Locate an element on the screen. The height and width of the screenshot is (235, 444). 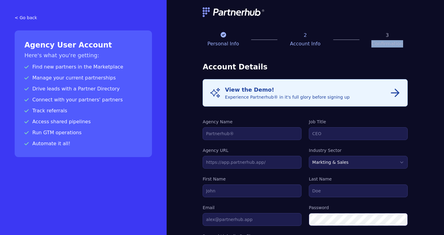
p: Track referrals is located at coordinates (83, 111).